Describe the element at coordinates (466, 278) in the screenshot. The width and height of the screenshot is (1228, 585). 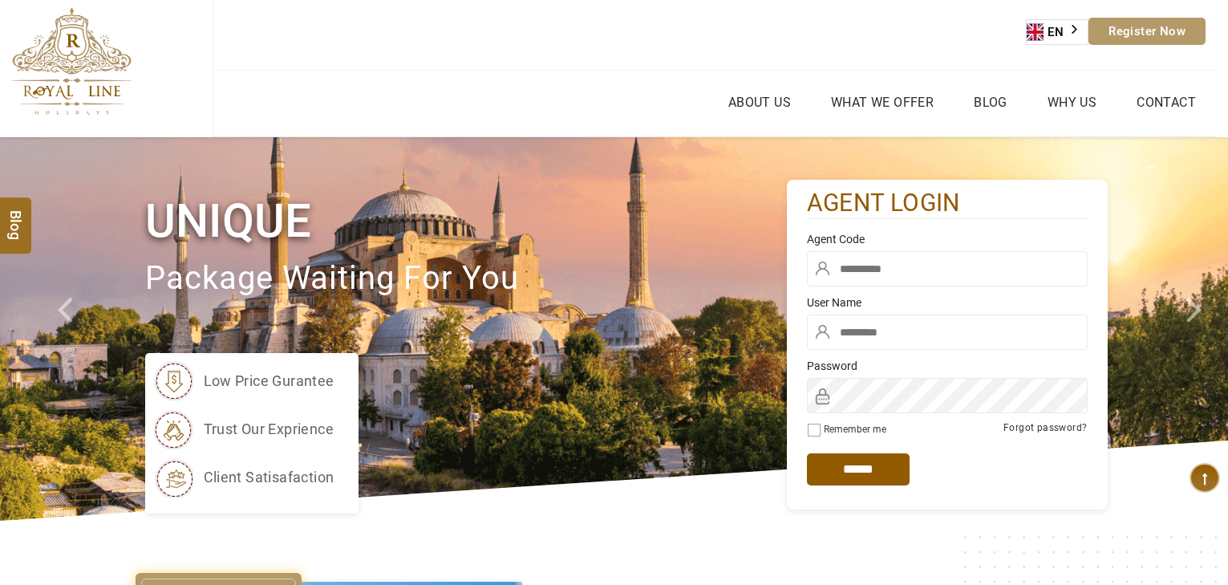
I see `p: package waiting for you` at that location.